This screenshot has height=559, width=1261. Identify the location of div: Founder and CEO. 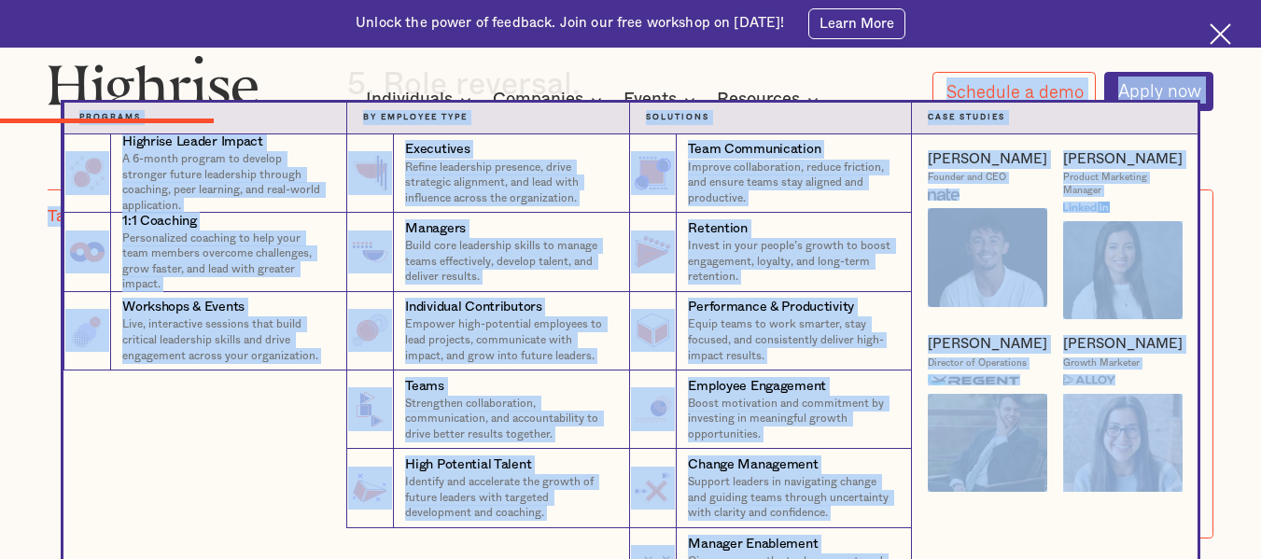
(967, 177).